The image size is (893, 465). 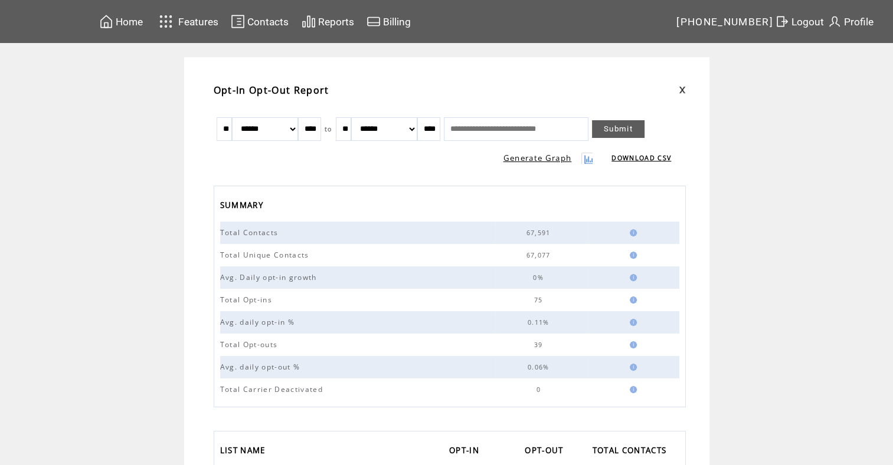 I want to click on span: Total Contacts, so click(x=251, y=232).